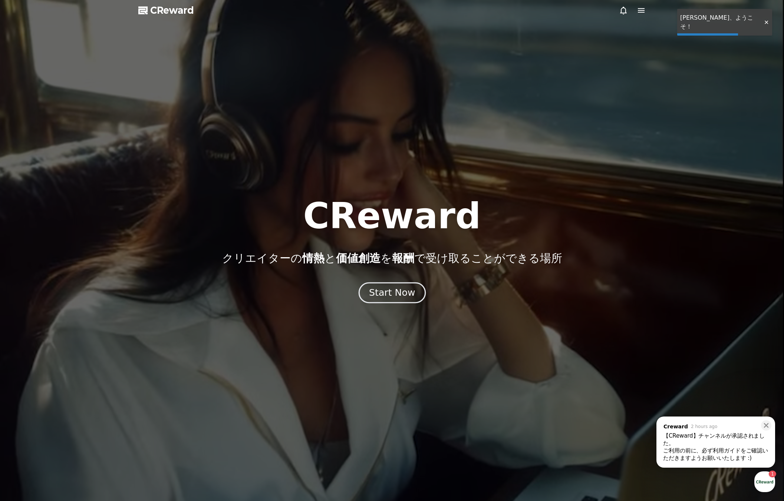 The image size is (784, 501). I want to click on a: CReward, so click(166, 10).